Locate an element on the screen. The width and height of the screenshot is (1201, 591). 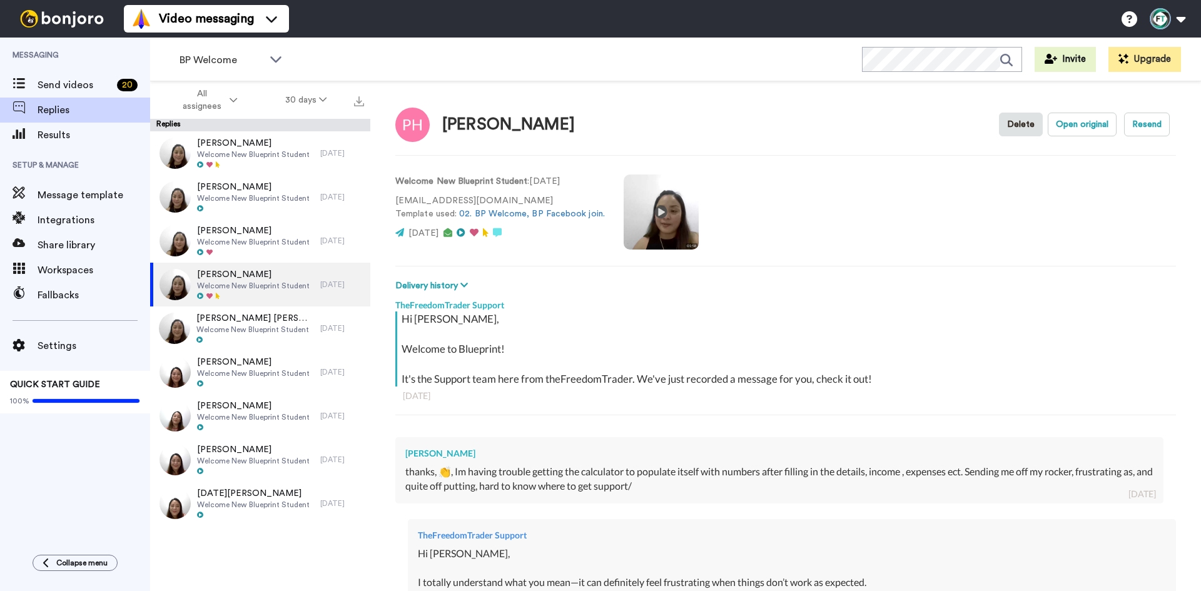
a: Invite is located at coordinates (1065, 59).